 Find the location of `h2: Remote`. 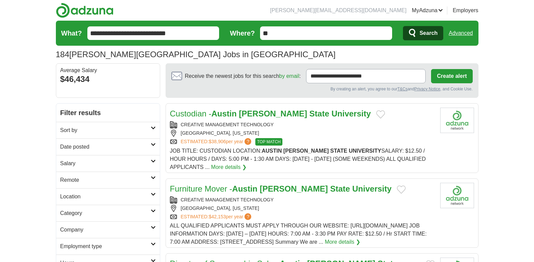

h2: Remote is located at coordinates (105, 180).